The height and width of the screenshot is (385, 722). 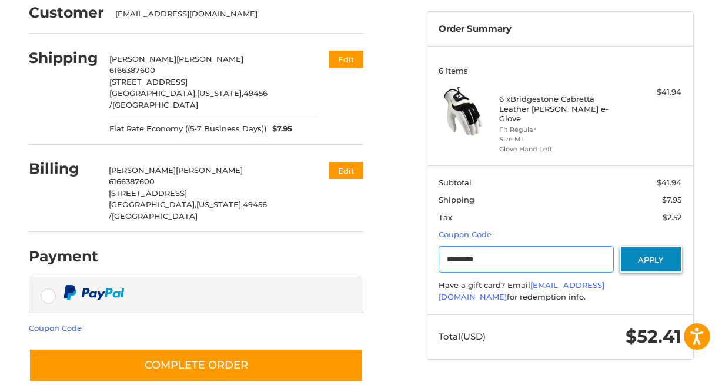 What do you see at coordinates (64, 256) in the screenshot?
I see `h2: Payment` at bounding box center [64, 256].